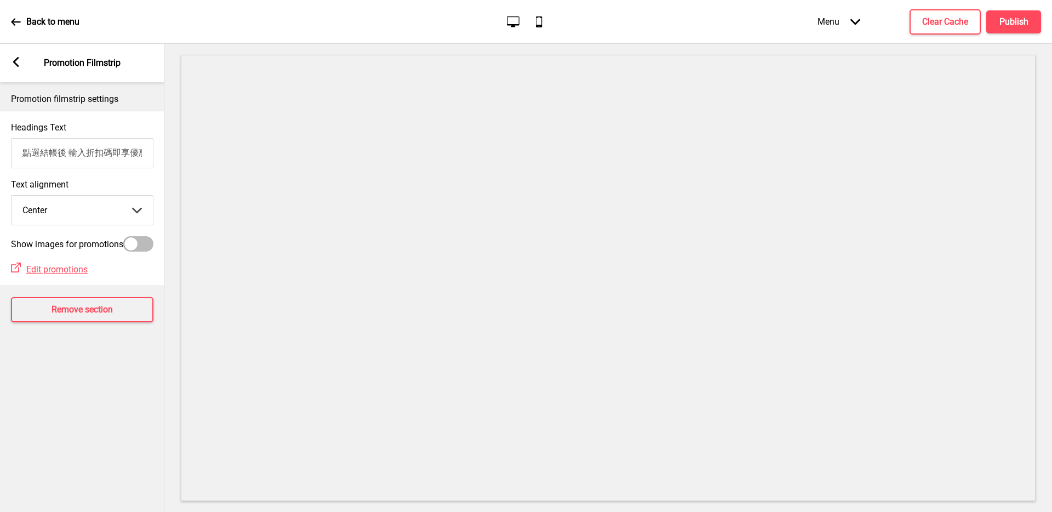 The height and width of the screenshot is (512, 1052). I want to click on p: Promotion filmstrip settings, so click(82, 99).